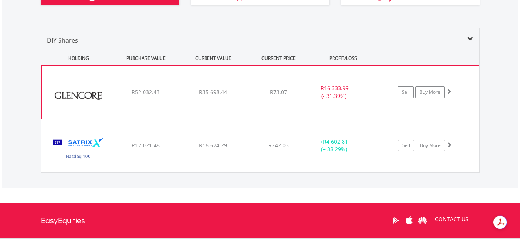 The height and width of the screenshot is (243, 520). I want to click on a: EasyEquities, so click(63, 221).